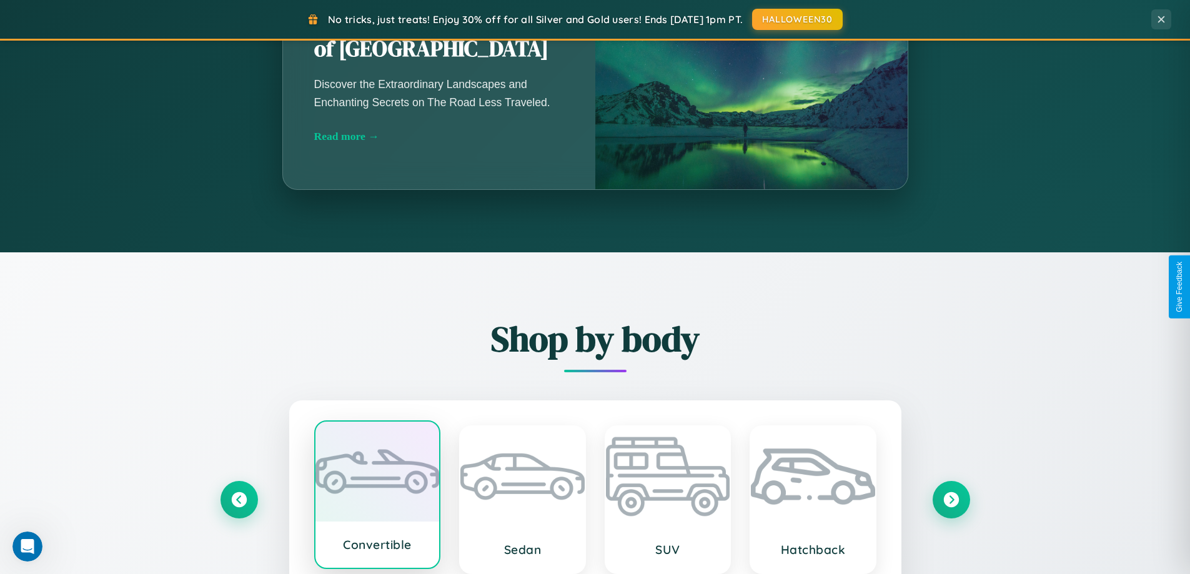 The width and height of the screenshot is (1190, 574). What do you see at coordinates (595, 339) in the screenshot?
I see `h2: Shop by body` at bounding box center [595, 339].